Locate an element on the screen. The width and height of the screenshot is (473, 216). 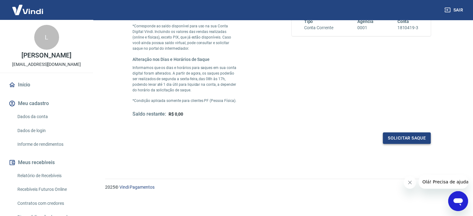
button: Sair is located at coordinates (454, 10).